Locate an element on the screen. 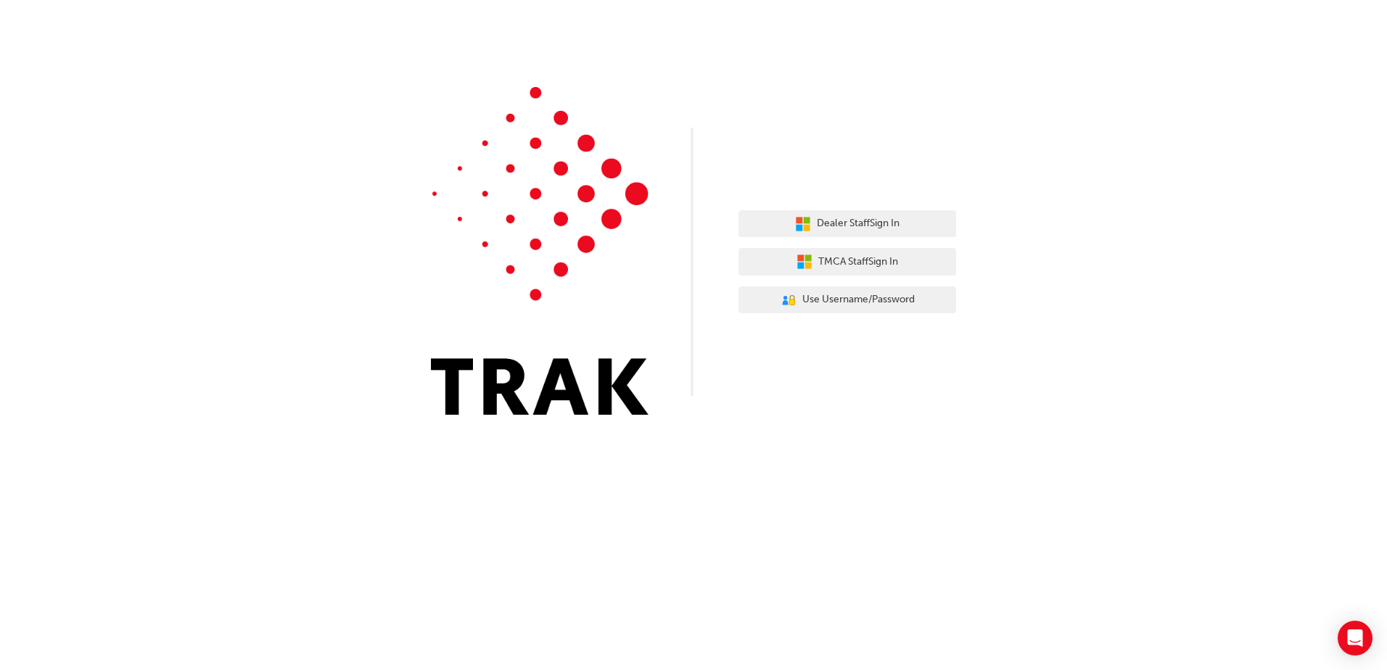  button: Use Username/Password is located at coordinates (847, 300).